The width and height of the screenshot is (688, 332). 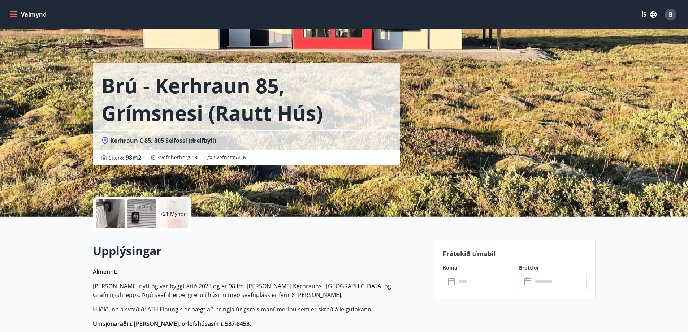 I want to click on span: Stærð :, so click(x=125, y=158).